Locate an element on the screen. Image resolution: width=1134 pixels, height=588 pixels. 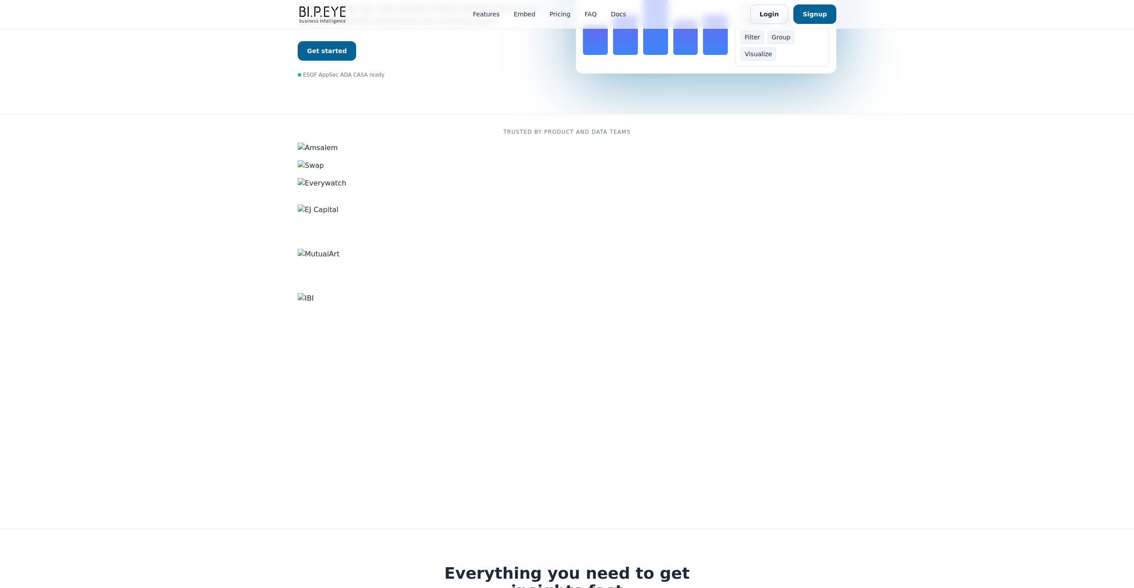
a: Get started is located at coordinates (327, 51).